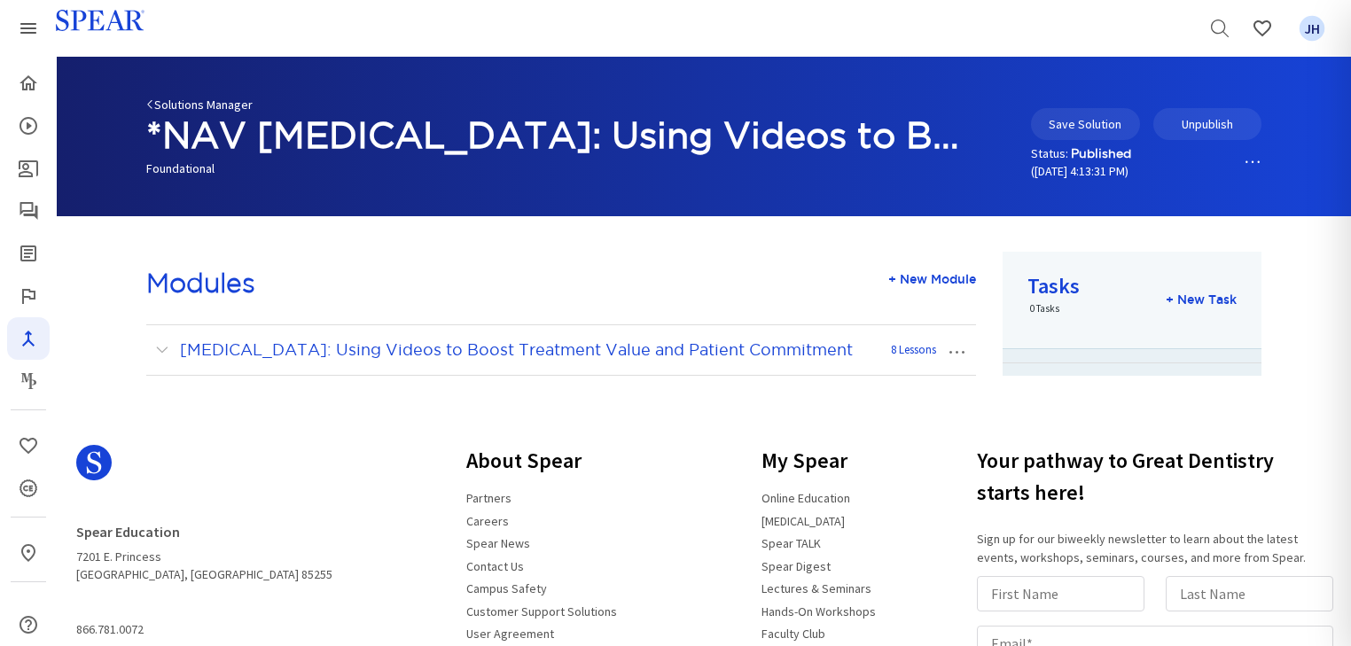 The height and width of the screenshot is (646, 1351). What do you see at coordinates (199, 105) in the screenshot?
I see `a: Solutions Manager` at bounding box center [199, 105].